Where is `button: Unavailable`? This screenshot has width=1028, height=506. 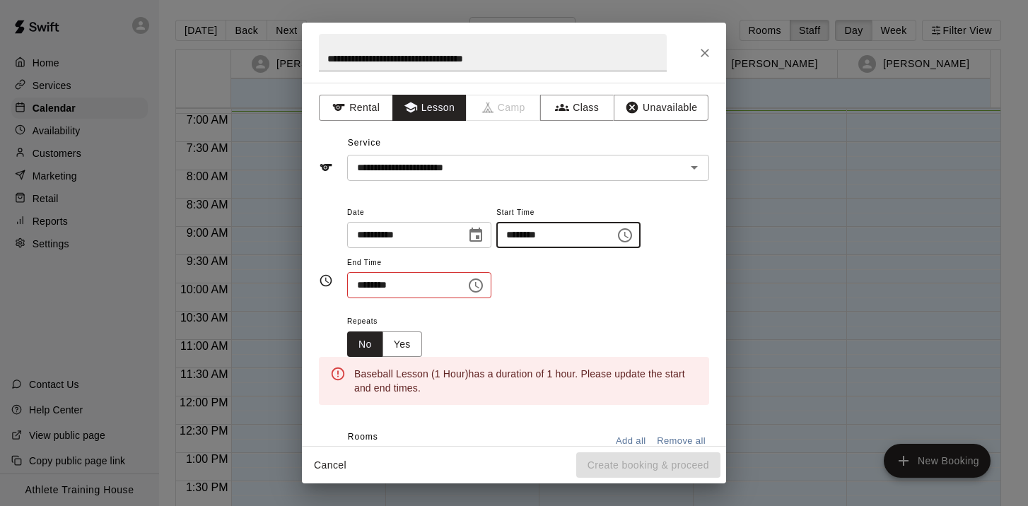 button: Unavailable is located at coordinates (661, 107).